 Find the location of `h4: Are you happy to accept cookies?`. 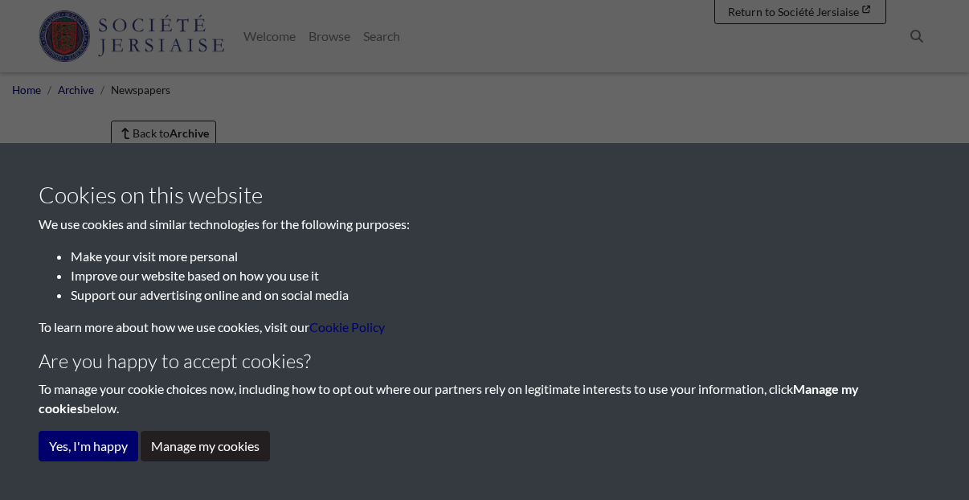

h4: Are you happy to accept cookies? is located at coordinates (484, 361).